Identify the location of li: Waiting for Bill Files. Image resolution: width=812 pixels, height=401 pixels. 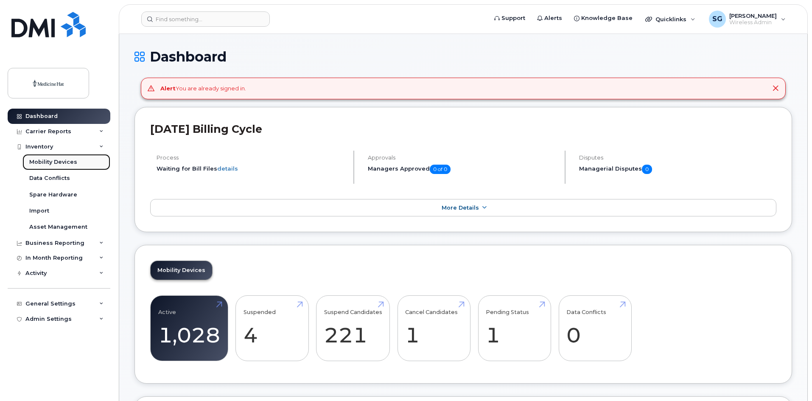
(251, 169).